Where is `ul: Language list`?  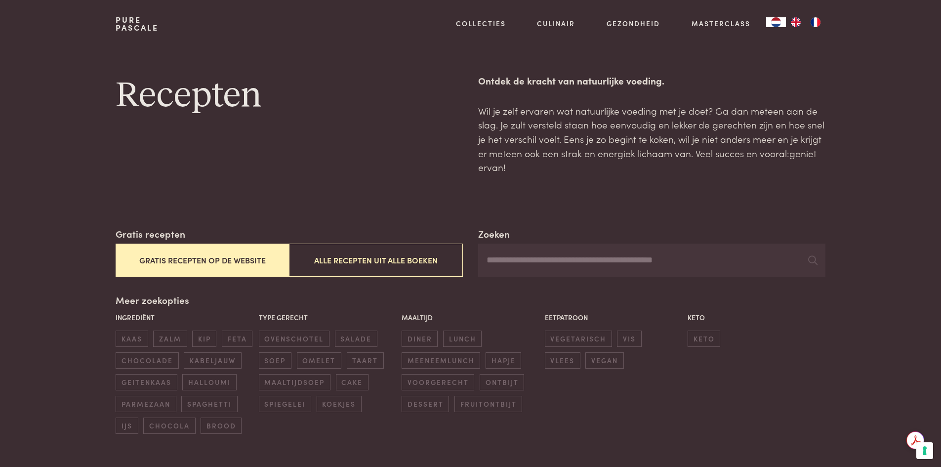 ul: Language list is located at coordinates (806, 22).